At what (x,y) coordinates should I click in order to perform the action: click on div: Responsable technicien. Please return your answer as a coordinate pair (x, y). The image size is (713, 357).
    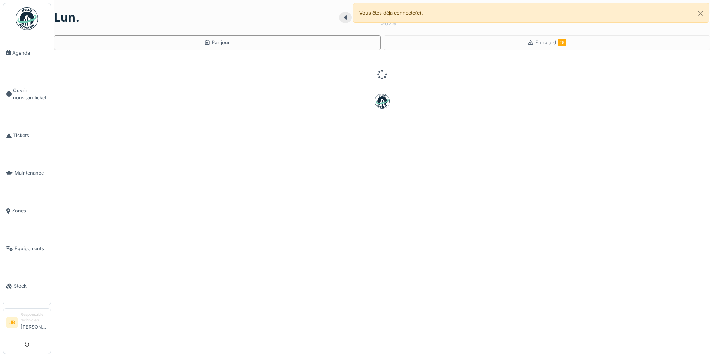
    Looking at the image, I should click on (34, 317).